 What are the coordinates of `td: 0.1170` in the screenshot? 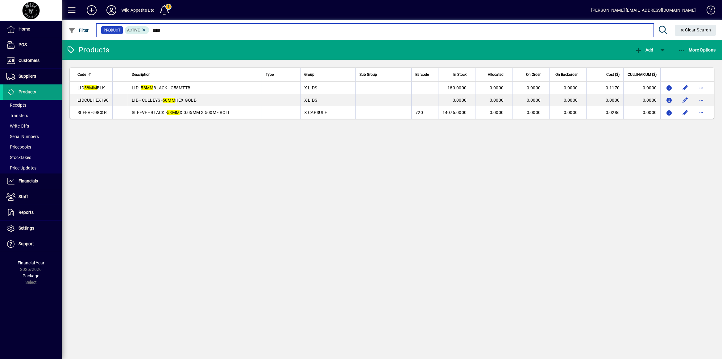 It's located at (604, 88).